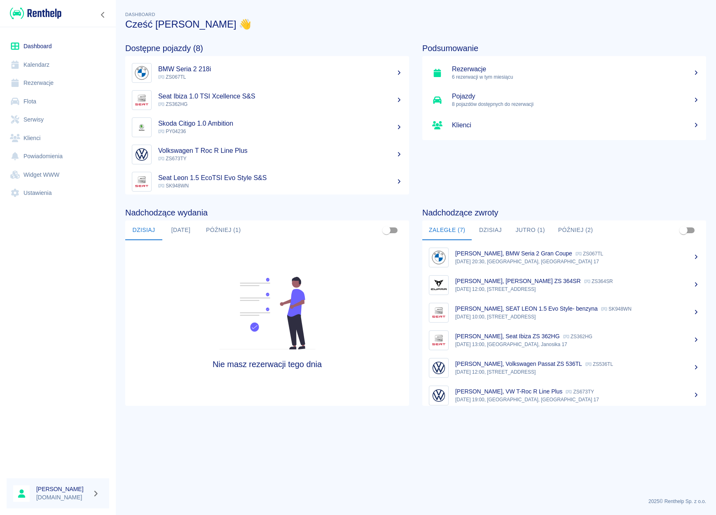 The height and width of the screenshot is (515, 716). What do you see at coordinates (267, 73) in the screenshot?
I see `a: ImageBMW Seria 2 218i ZS067TL` at bounding box center [267, 73].